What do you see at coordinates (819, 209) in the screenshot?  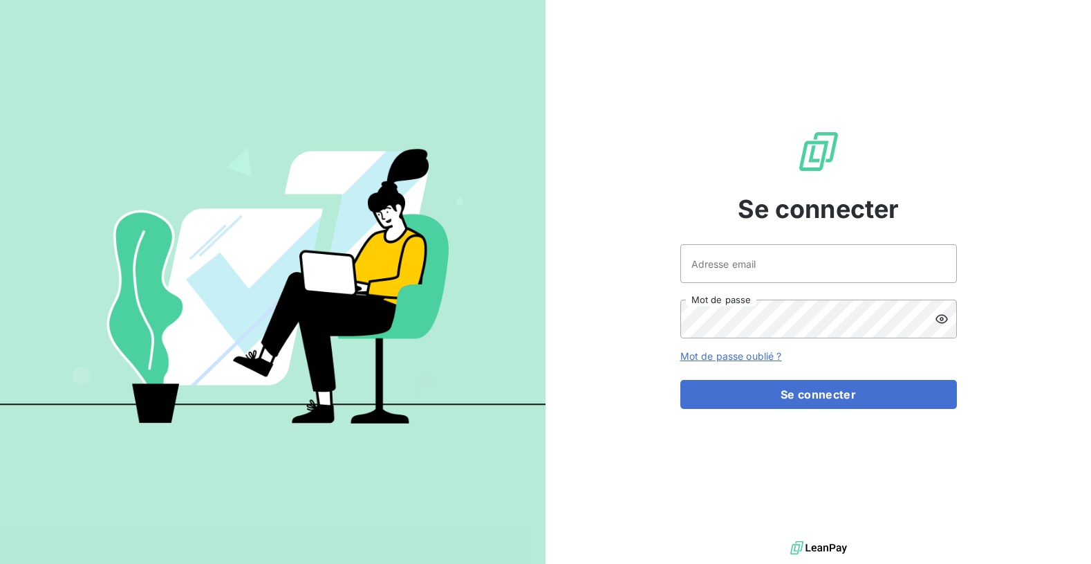 I see `span: Se connecter` at bounding box center [819, 209].